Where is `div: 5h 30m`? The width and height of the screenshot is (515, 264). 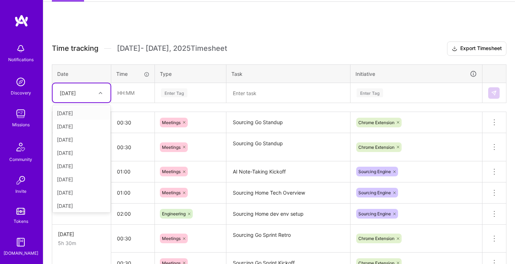
div: 5h 30m is located at coordinates (82, 243).